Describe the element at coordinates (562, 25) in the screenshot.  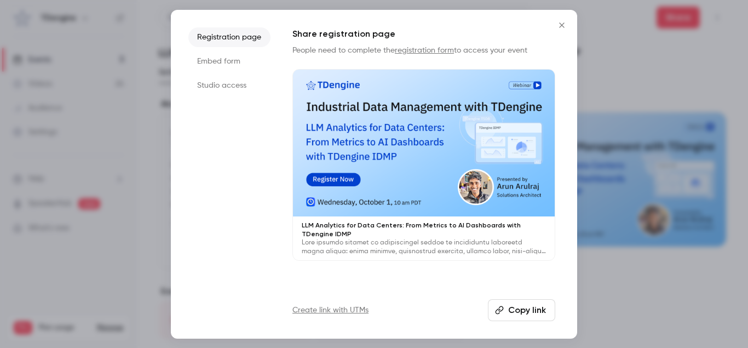
I see `button: Close` at that location.